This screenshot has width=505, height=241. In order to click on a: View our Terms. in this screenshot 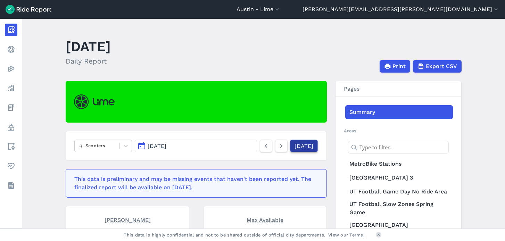, I will do `click(346, 235)`.